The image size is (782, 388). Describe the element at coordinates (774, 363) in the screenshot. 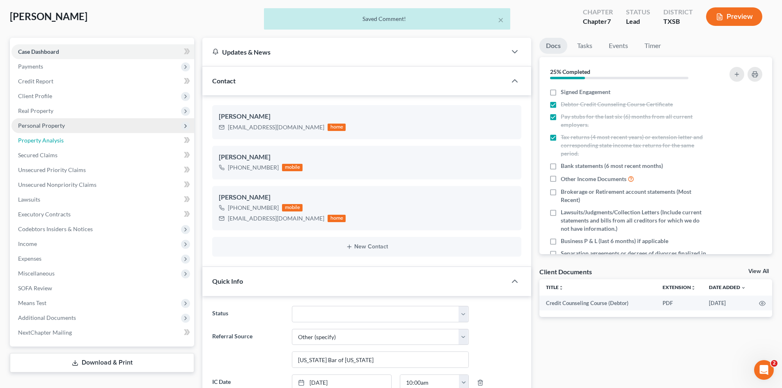

I see `span: 2` at that location.